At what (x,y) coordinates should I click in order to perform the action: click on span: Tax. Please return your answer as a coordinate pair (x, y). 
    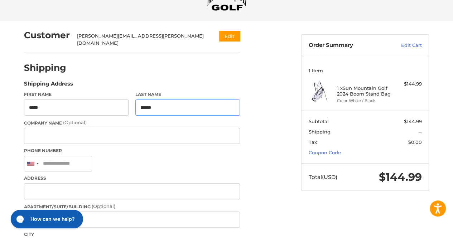
    Looking at the image, I should click on (312, 142).